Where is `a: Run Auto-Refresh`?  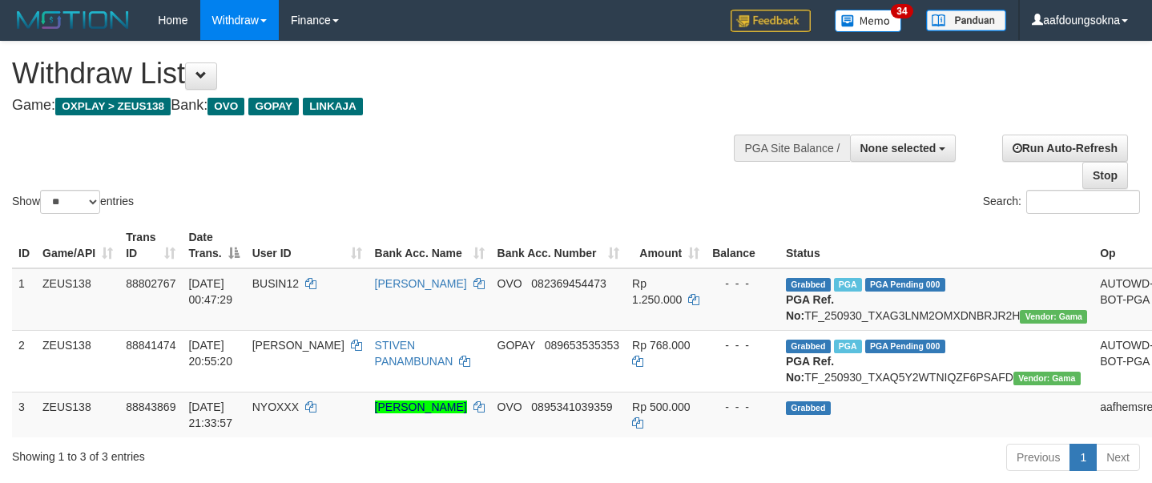 a: Run Auto-Refresh is located at coordinates (1065, 148).